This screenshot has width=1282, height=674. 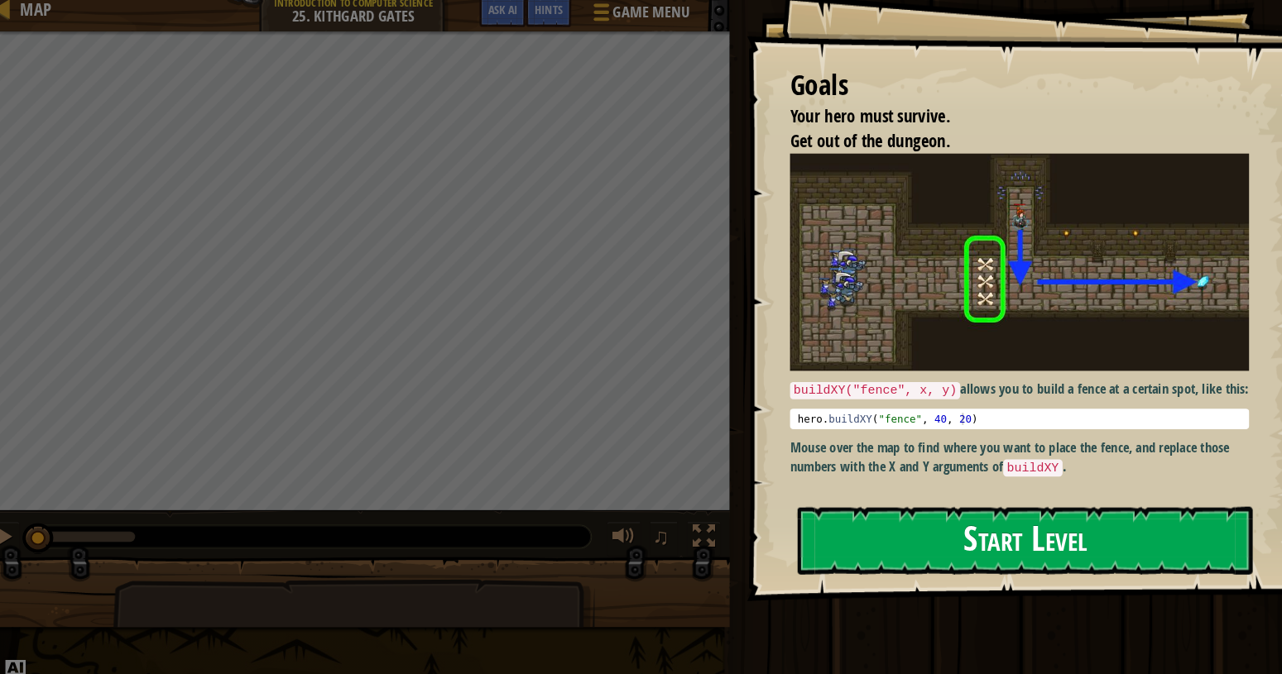 What do you see at coordinates (699, 530) in the screenshot?
I see `button: Toggle fullscreen` at bounding box center [699, 530].